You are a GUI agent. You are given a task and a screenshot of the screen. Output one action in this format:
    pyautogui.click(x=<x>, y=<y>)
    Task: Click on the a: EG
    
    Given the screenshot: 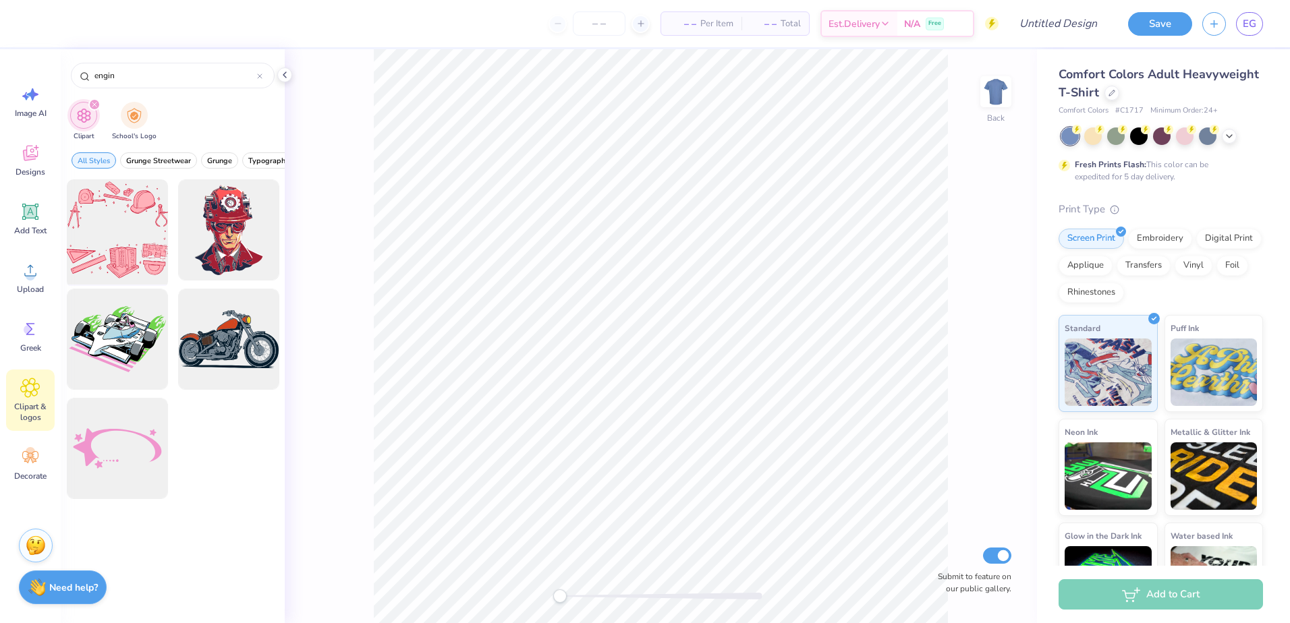 What is the action you would take?
    pyautogui.click(x=1249, y=24)
    